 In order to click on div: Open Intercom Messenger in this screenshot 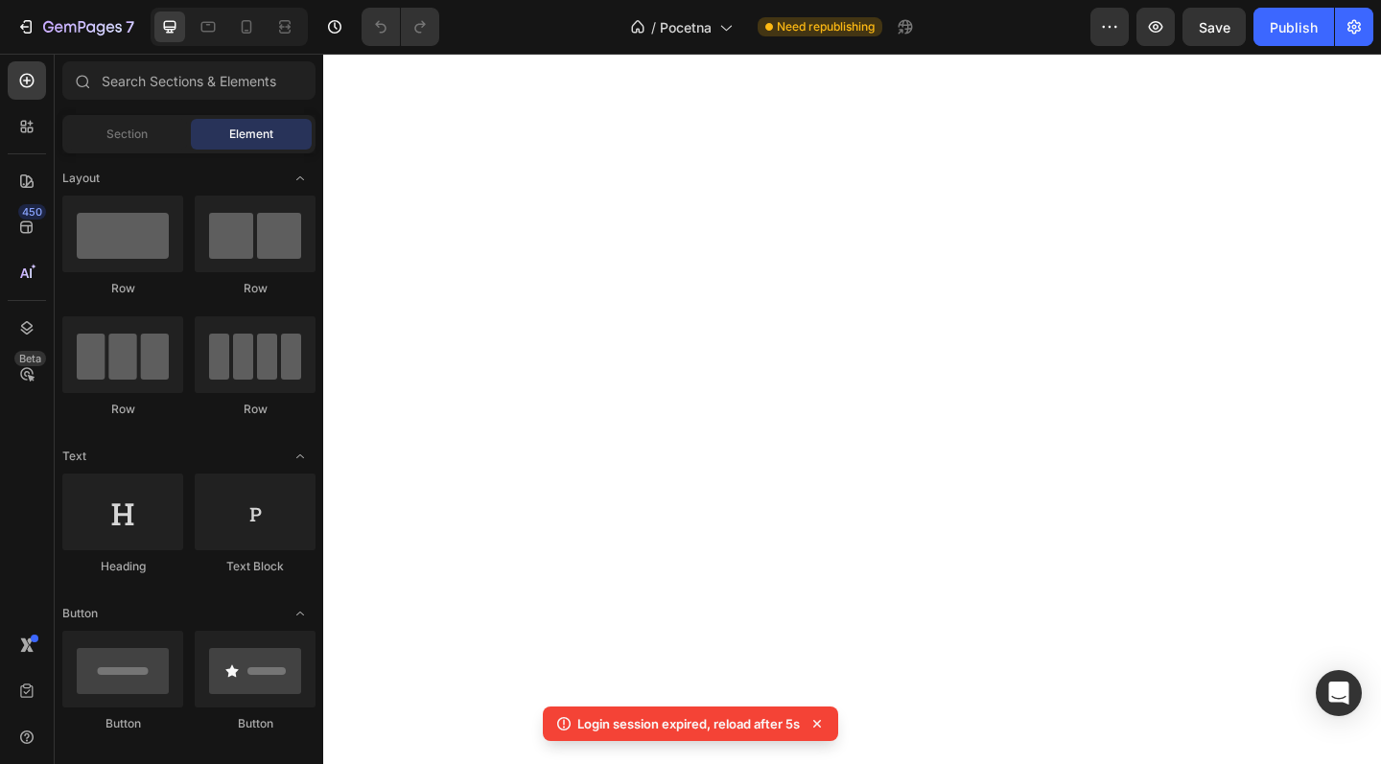, I will do `click(1339, 694)`.